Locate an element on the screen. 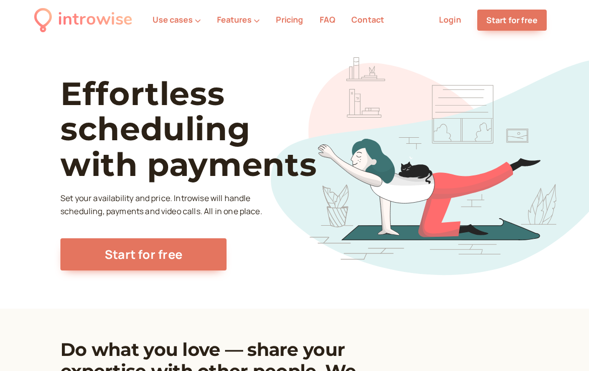 The image size is (589, 371). button: Features is located at coordinates (238, 20).